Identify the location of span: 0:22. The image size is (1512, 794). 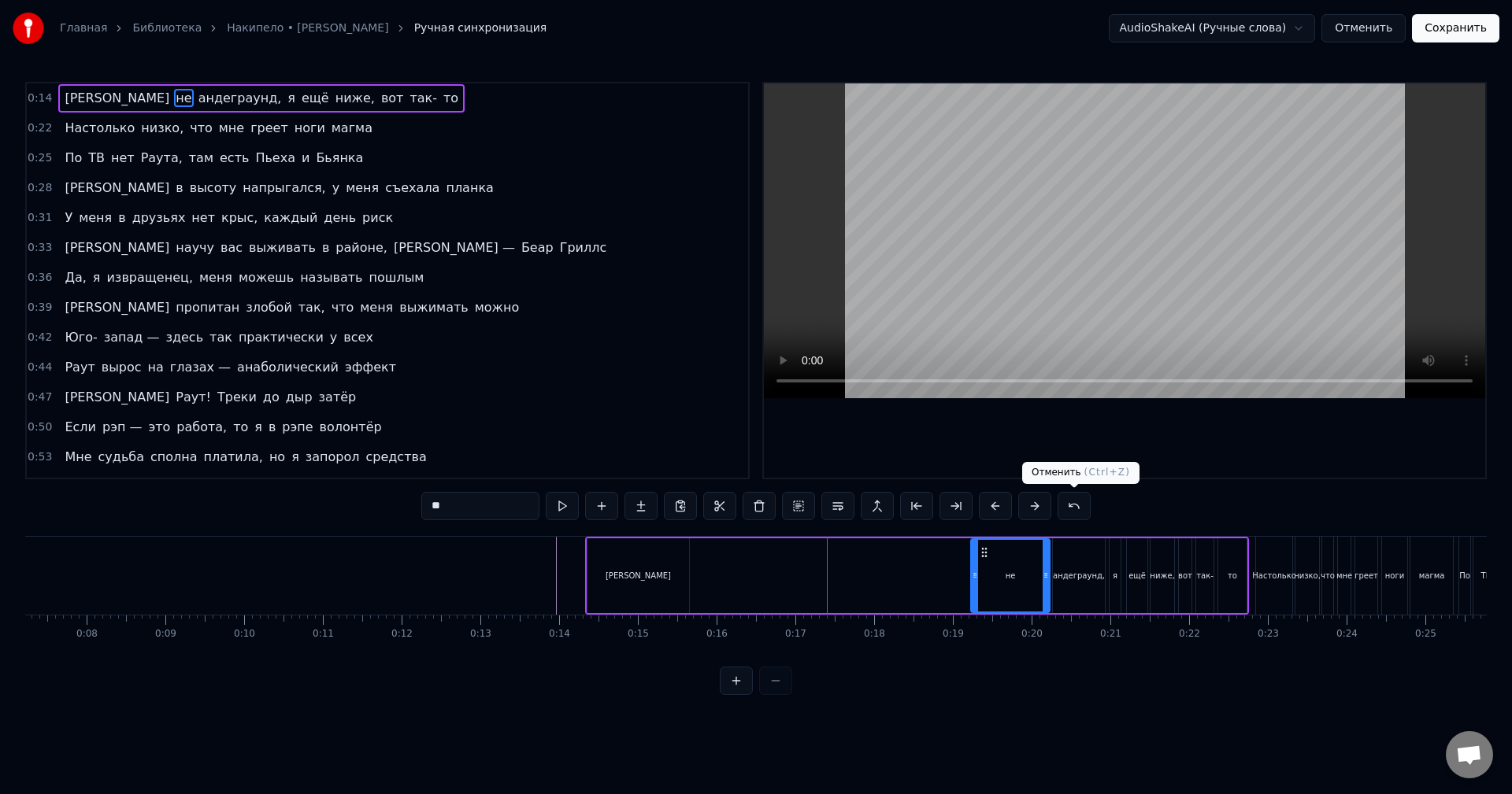
(40, 128).